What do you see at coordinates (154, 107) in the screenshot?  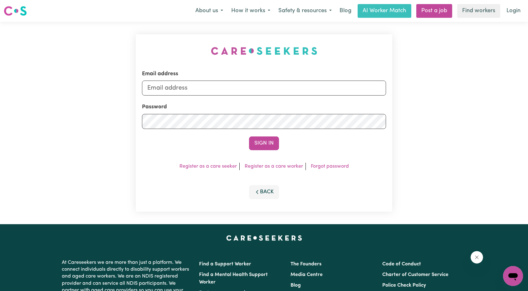 I see `label: Password` at bounding box center [154, 107].